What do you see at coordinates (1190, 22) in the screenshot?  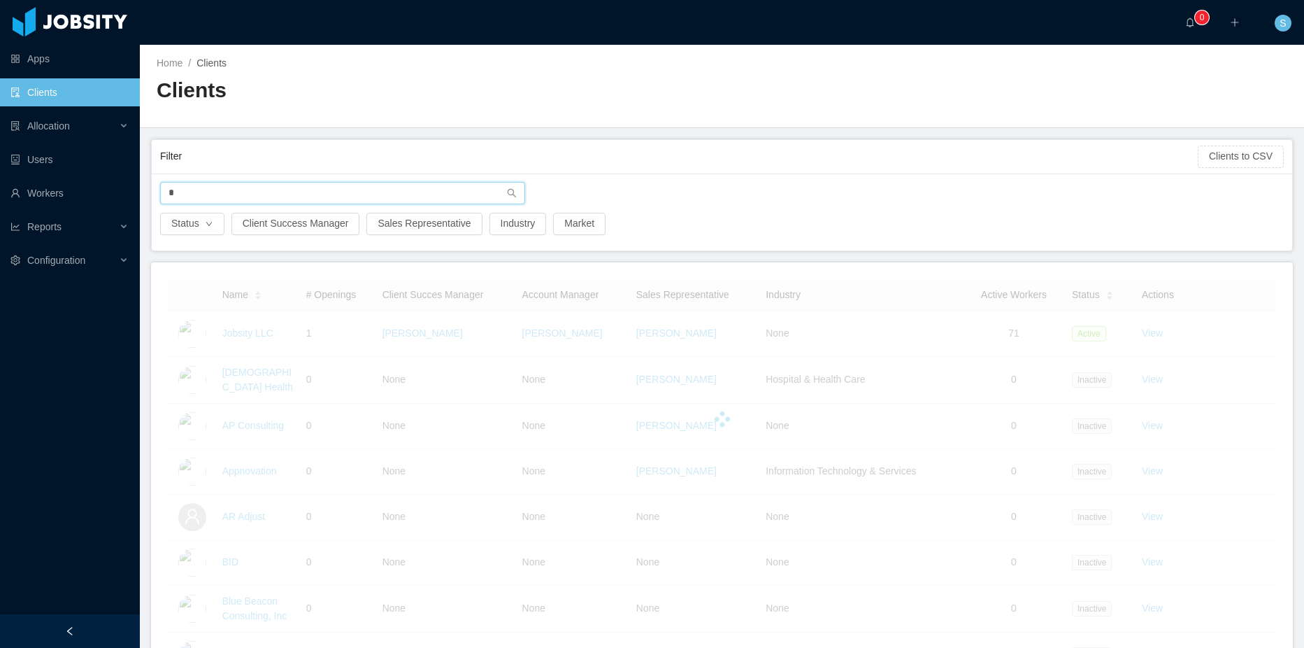 I see `i: icon: bell` at bounding box center [1190, 22].